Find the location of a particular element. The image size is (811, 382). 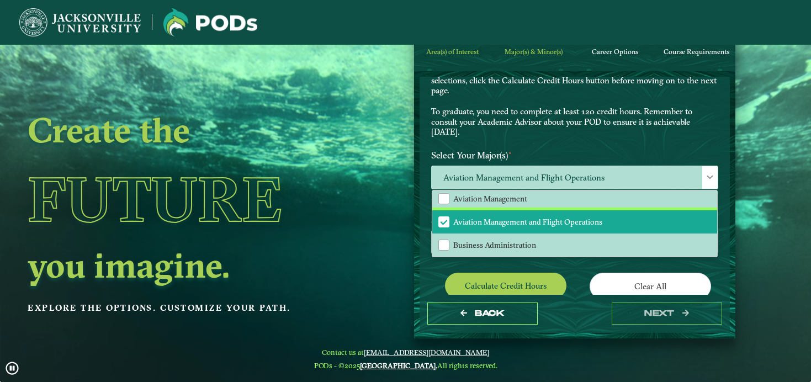

li: Aviation Management and Flight Operations is located at coordinates (575, 222).